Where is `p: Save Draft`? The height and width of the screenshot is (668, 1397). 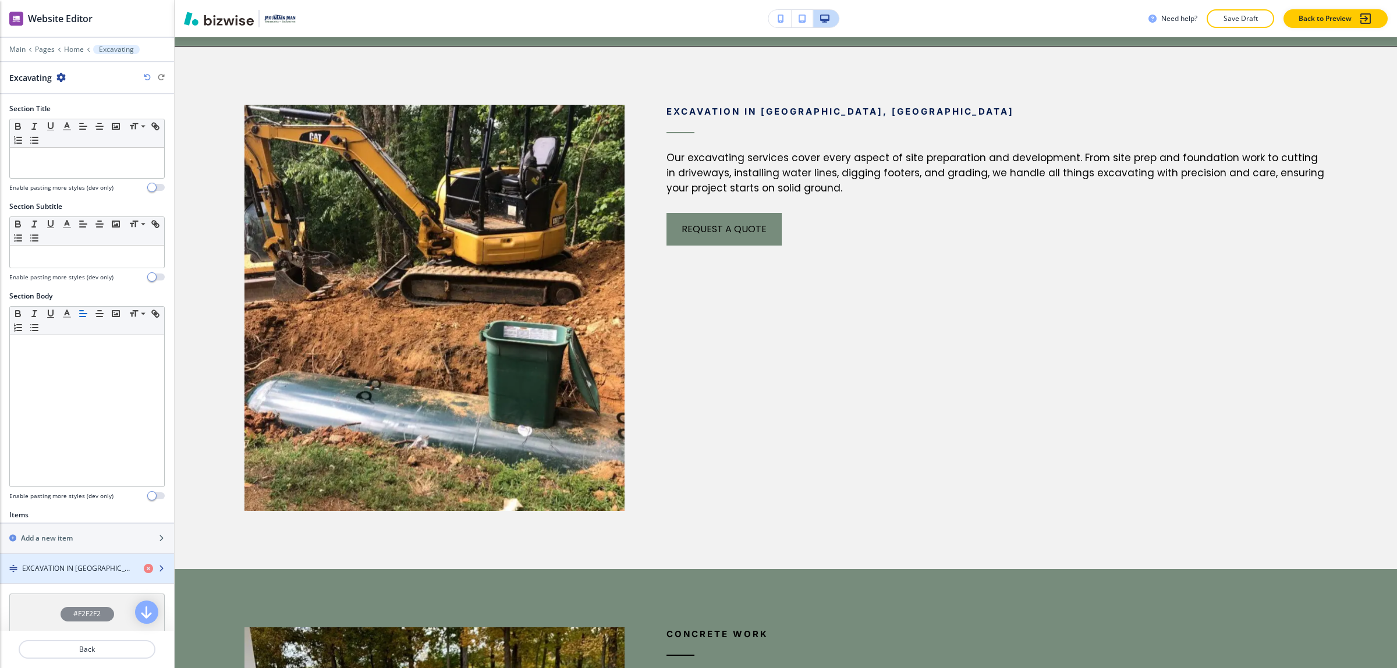
p: Save Draft is located at coordinates (1240, 19).